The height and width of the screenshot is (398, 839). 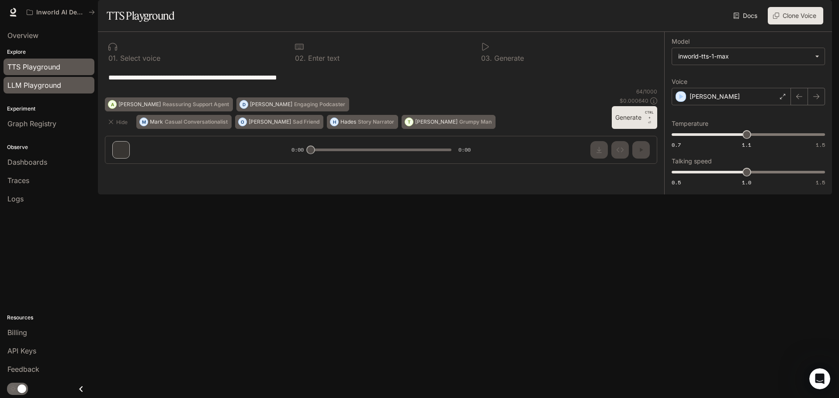 What do you see at coordinates (680, 42) in the screenshot?
I see `p: Model` at bounding box center [680, 42].